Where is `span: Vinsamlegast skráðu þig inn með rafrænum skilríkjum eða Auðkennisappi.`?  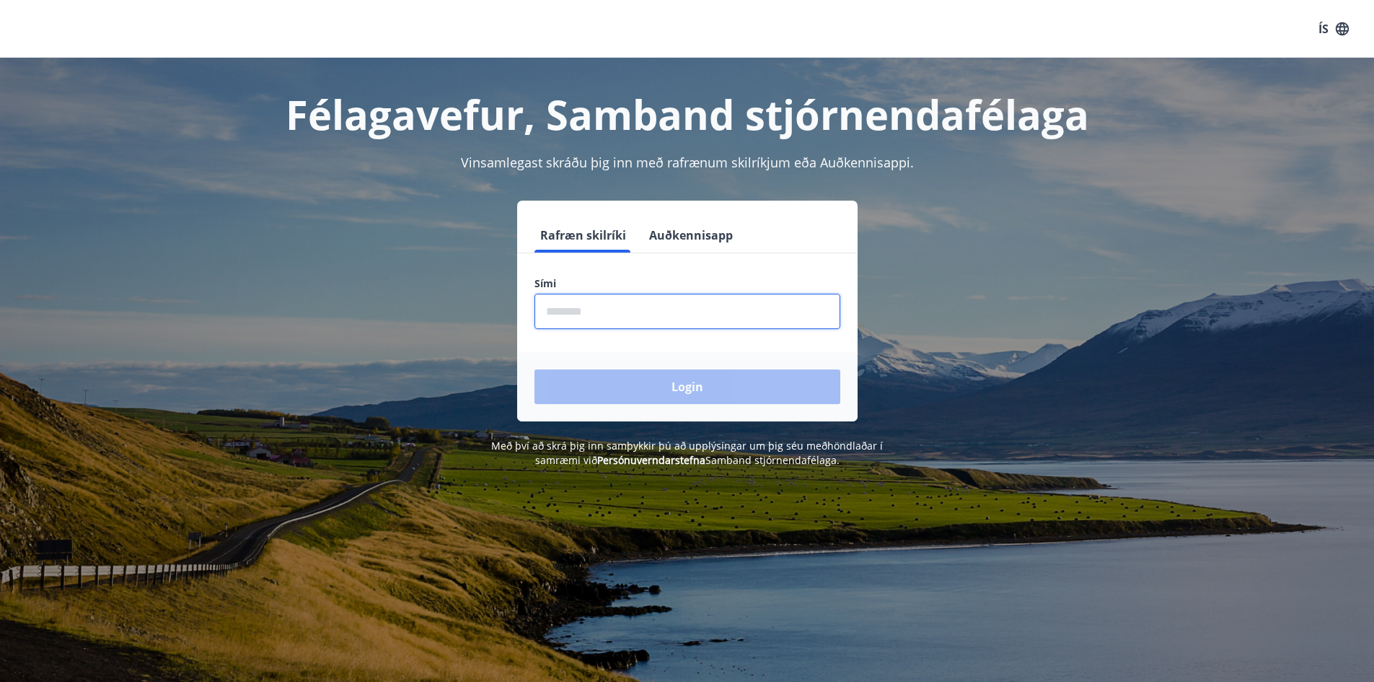 span: Vinsamlegast skráðu þig inn með rafrænum skilríkjum eða Auðkennisappi. is located at coordinates (687, 162).